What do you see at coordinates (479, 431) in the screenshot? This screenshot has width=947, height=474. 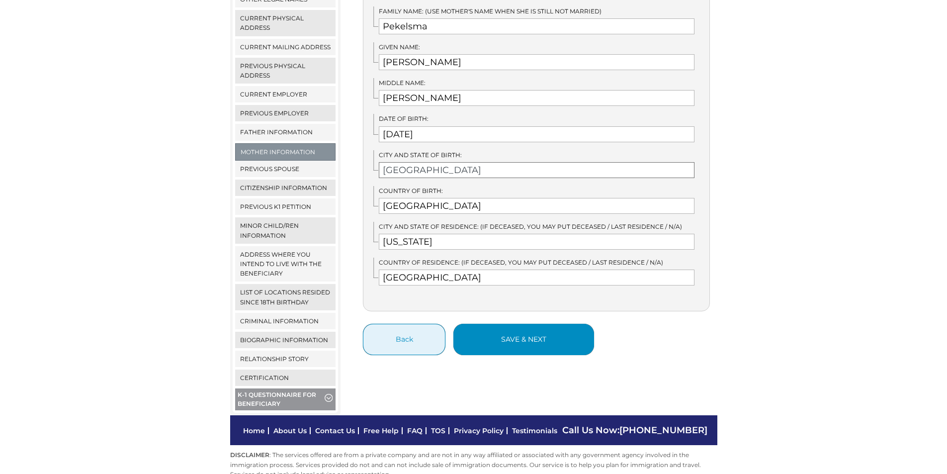 I see `a: Privacy Policy` at bounding box center [479, 431].